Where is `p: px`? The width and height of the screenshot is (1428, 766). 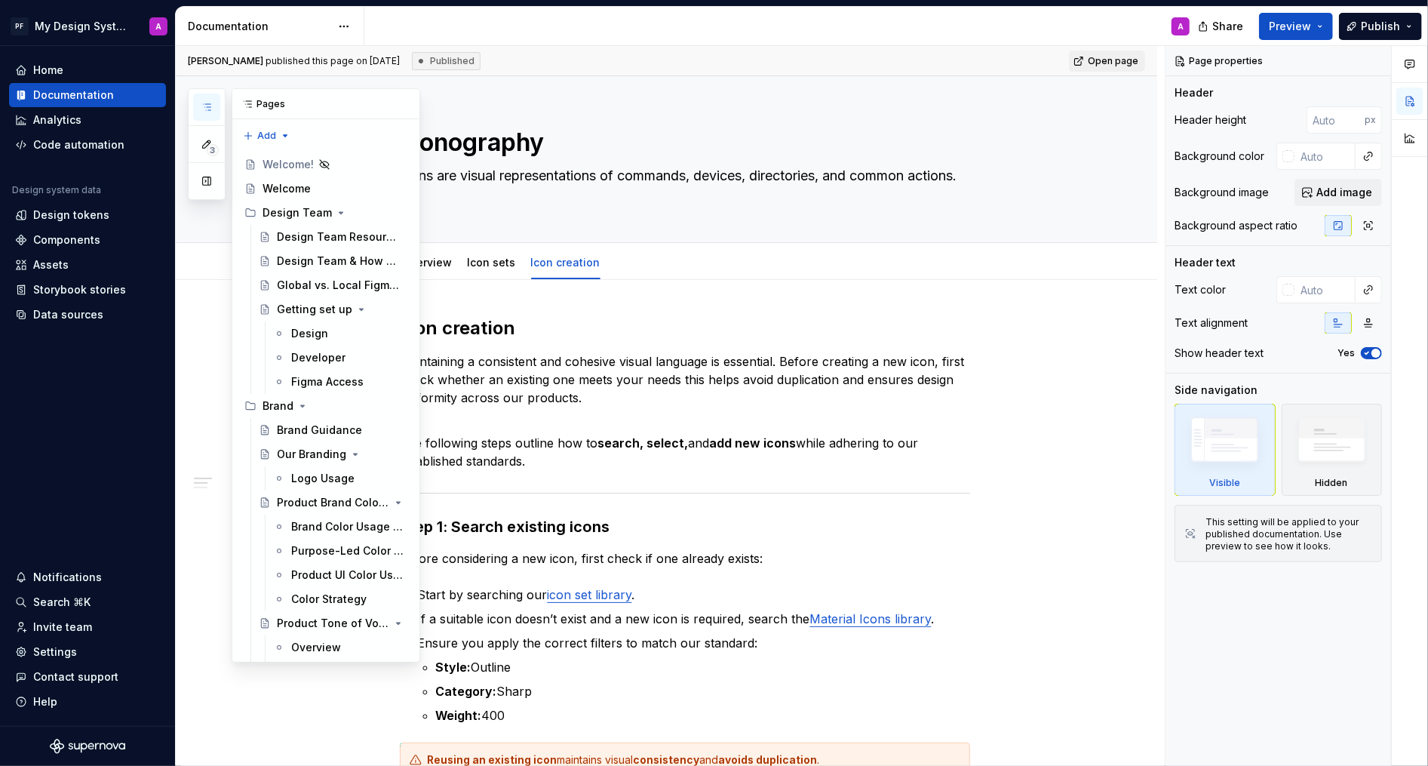 p: px is located at coordinates (1370, 120).